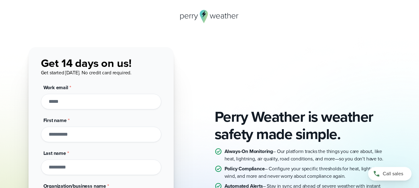 The image size is (419, 188). I want to click on h2: Perry Weather is weather safety made simple., so click(303, 126).